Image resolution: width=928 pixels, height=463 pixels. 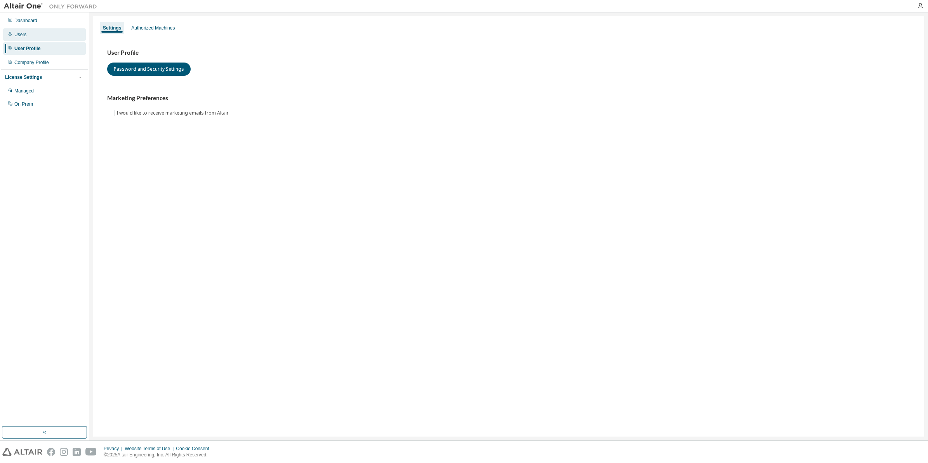 What do you see at coordinates (23, 77) in the screenshot?
I see `div: License Settings` at bounding box center [23, 77].